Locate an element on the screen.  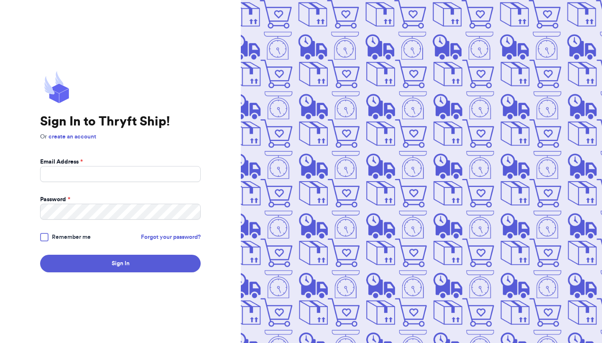
a: create an account is located at coordinates (72, 137).